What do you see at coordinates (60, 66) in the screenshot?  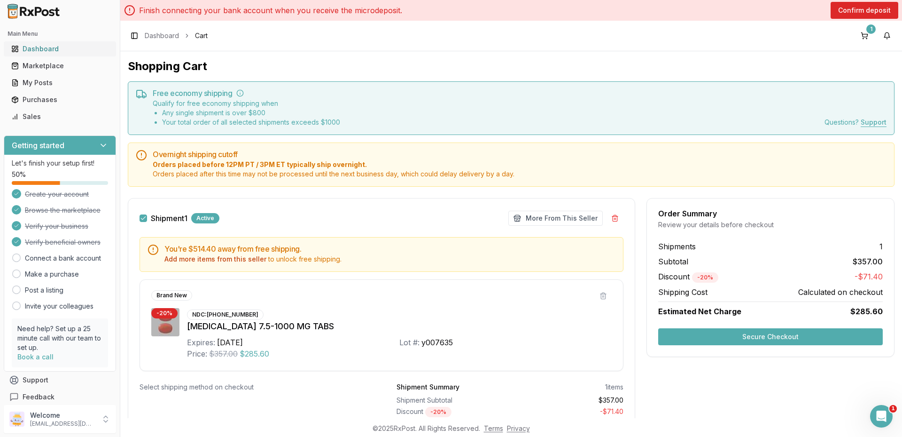 I see `div: Marketplace` at bounding box center [60, 66].